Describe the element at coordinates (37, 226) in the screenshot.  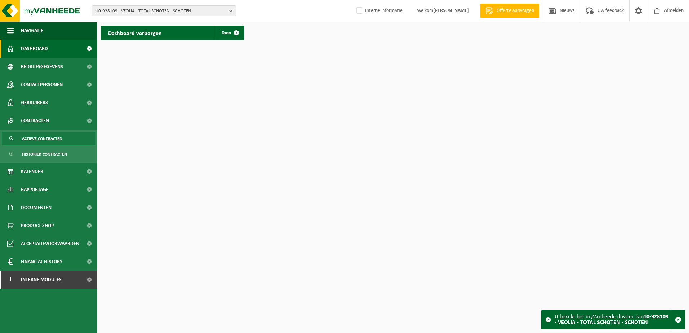
I see `span: Product Shop` at that location.